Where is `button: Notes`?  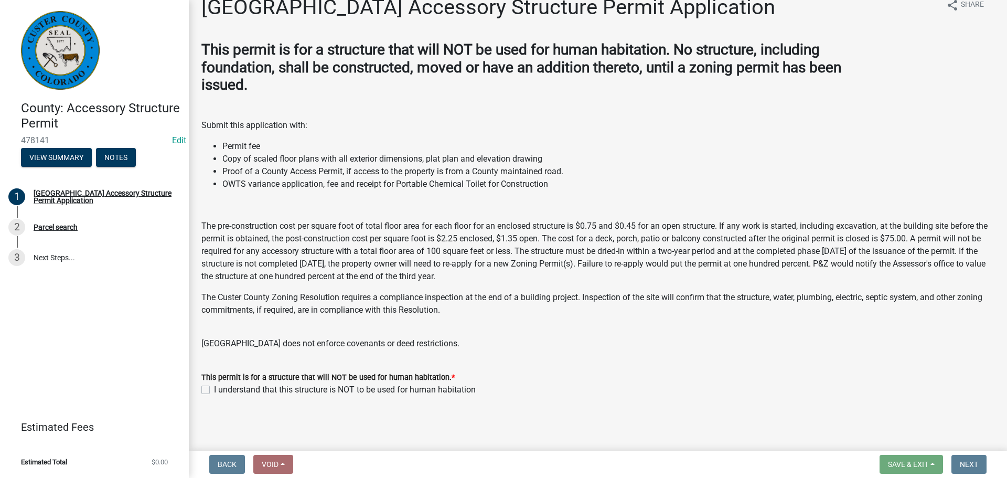 button: Notes is located at coordinates (116, 157).